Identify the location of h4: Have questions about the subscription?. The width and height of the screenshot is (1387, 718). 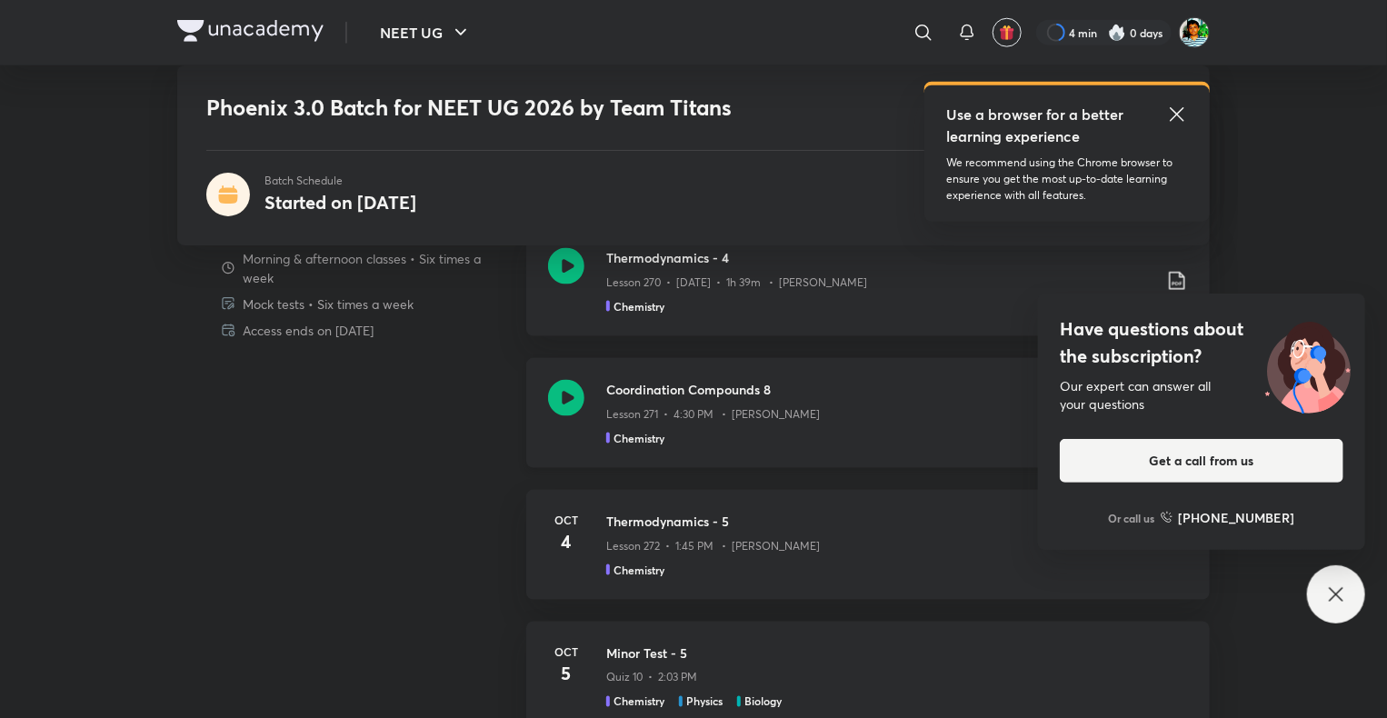
(1201, 343).